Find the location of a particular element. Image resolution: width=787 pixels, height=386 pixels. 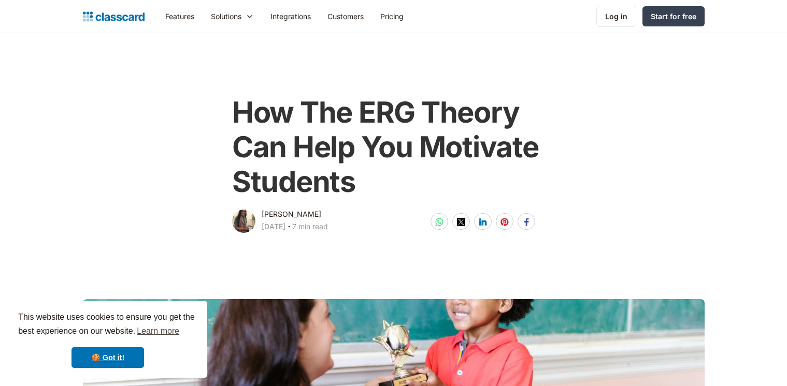

a: Customers is located at coordinates (345, 16).